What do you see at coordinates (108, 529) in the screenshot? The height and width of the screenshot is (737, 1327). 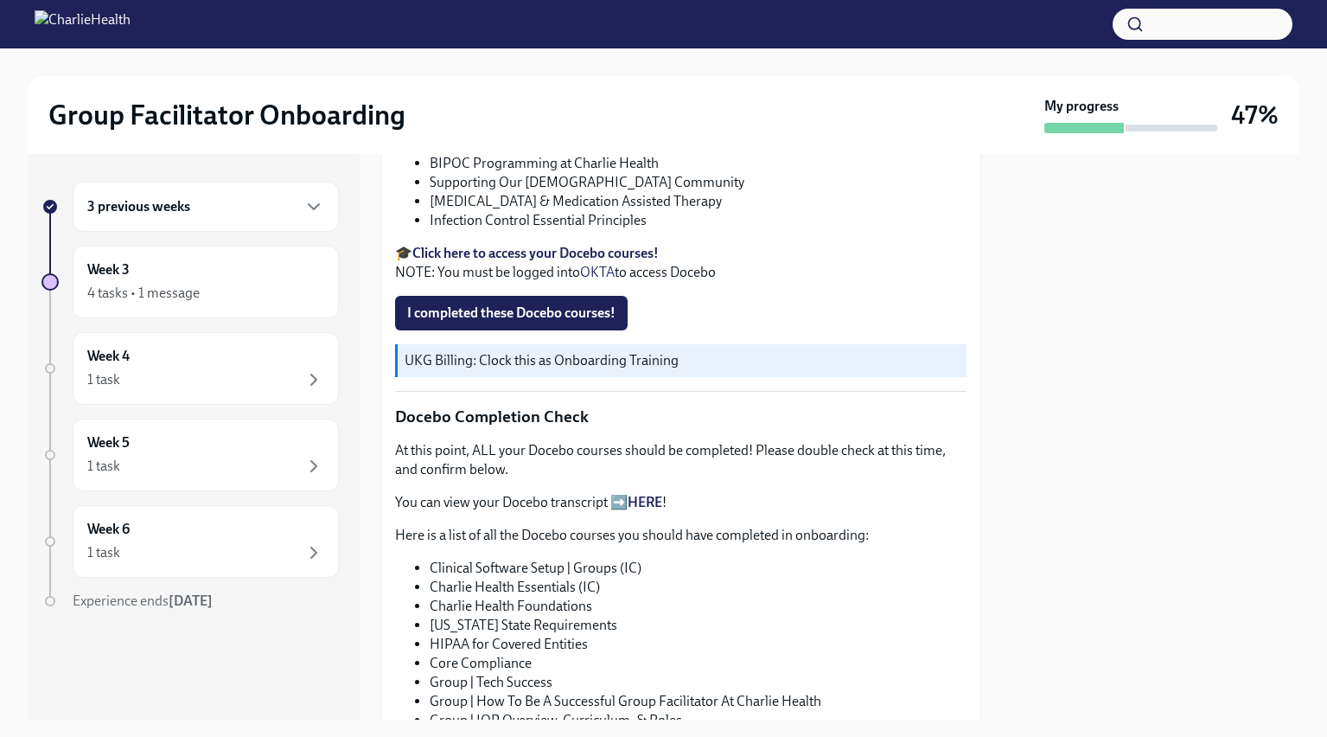 I see `h6: Week 6` at bounding box center [108, 529].